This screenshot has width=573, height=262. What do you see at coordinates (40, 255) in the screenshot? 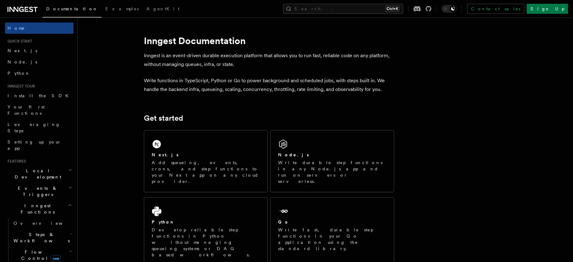
I see `span: Flow Control` at bounding box center [40, 255].